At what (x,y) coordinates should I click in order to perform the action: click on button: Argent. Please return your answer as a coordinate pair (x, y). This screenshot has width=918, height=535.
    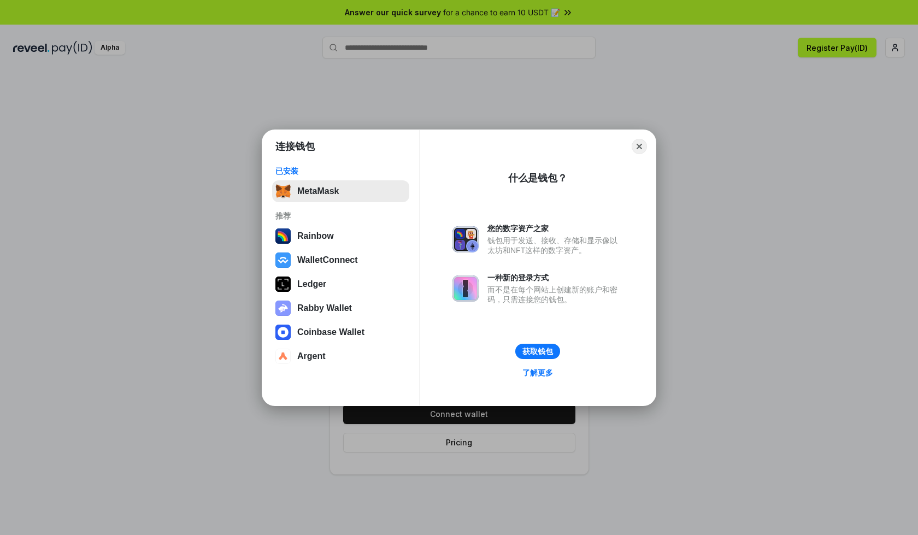
    Looking at the image, I should click on (340, 356).